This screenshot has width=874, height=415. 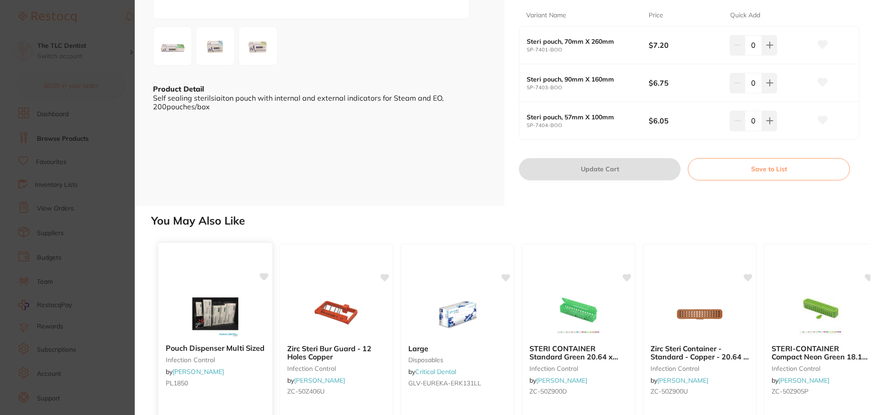 What do you see at coordinates (215, 313) in the screenshot?
I see `img: Pouch Dispenser Multi Sized` at bounding box center [215, 313].